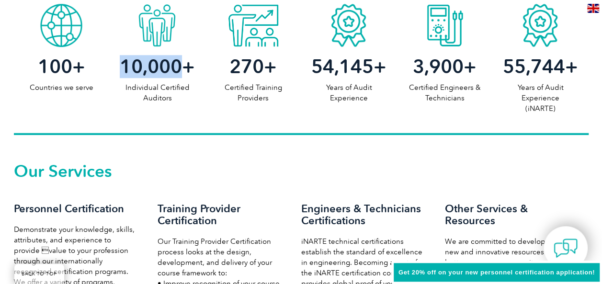  What do you see at coordinates (592, 8) in the screenshot?
I see `img: en` at bounding box center [592, 8].